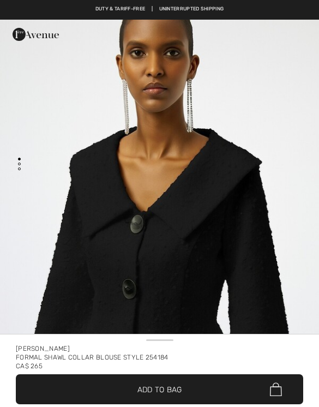 This screenshot has height=407, width=319. What do you see at coordinates (35, 34) in the screenshot?
I see `img: 1ère Avenue` at bounding box center [35, 34].